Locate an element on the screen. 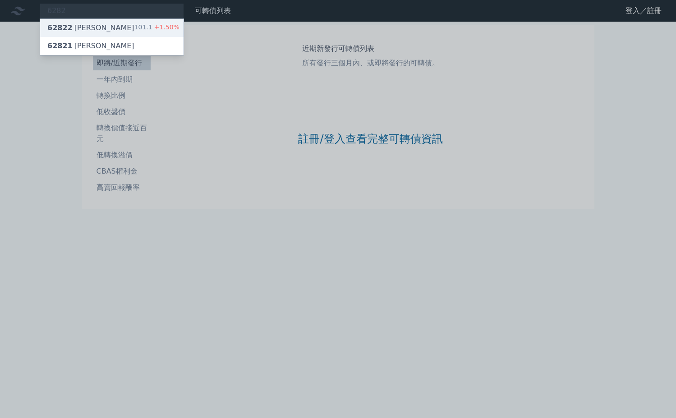 This screenshot has width=676, height=418. span: +1.50% is located at coordinates (166, 27).